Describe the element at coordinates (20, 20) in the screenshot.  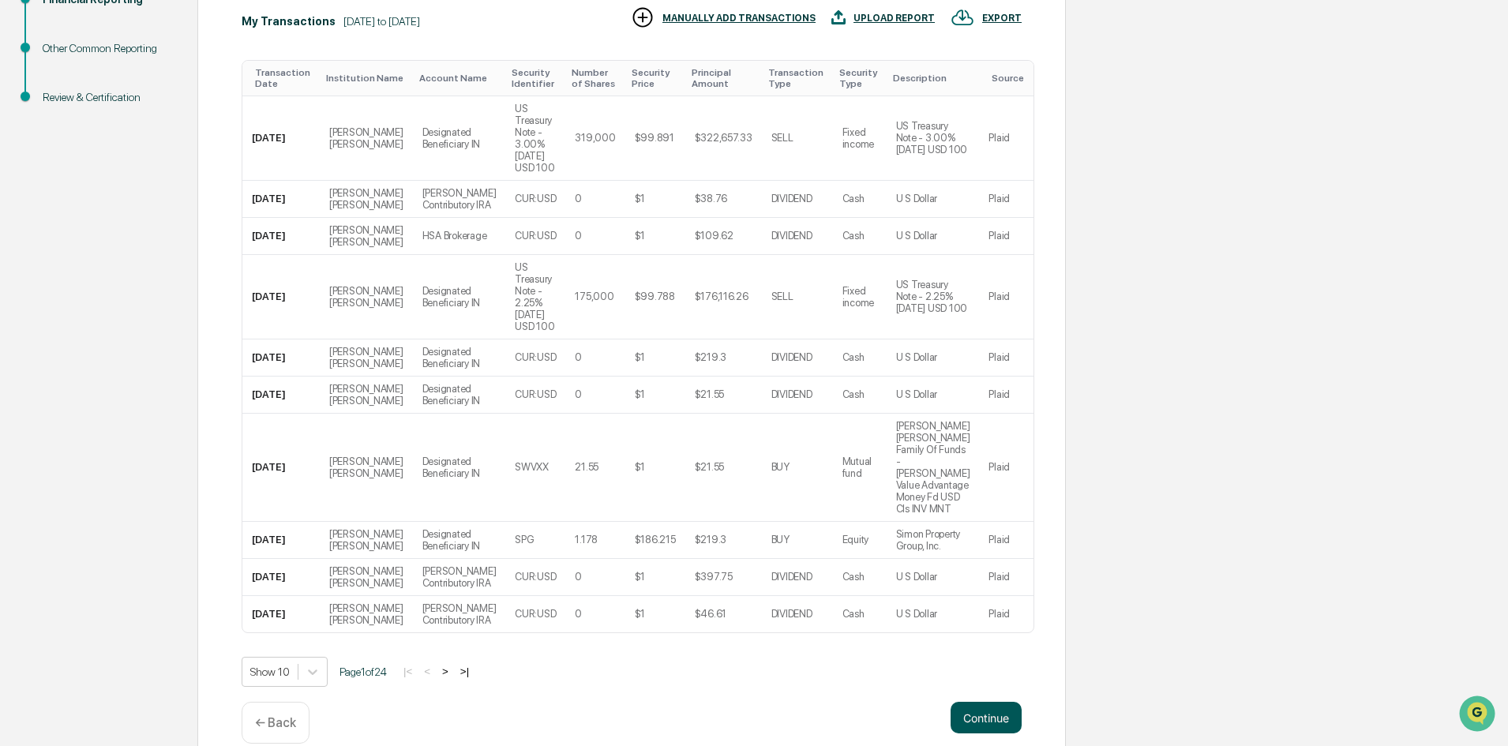
I see `img: f2157a4c-a0d3-4daa-907e-bb6f0de503a5-1751232295721` at that location.